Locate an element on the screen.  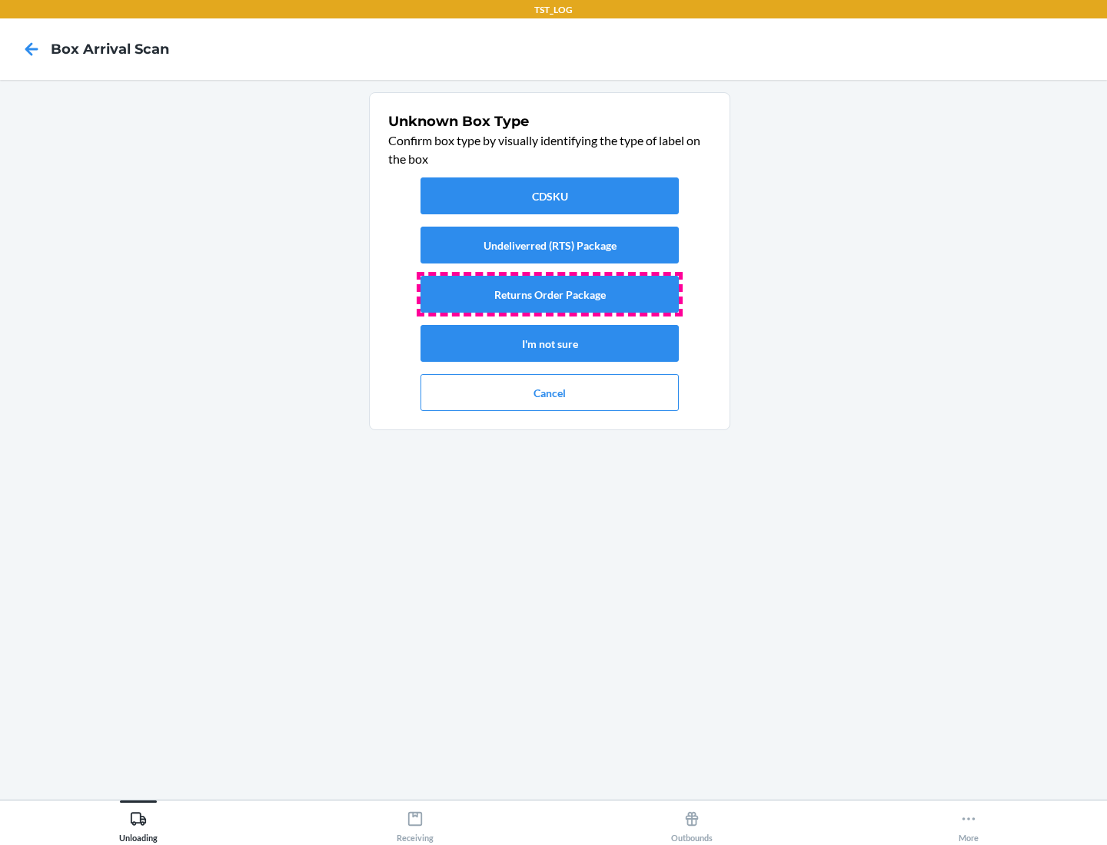
button: CDSKU is located at coordinates (550, 196).